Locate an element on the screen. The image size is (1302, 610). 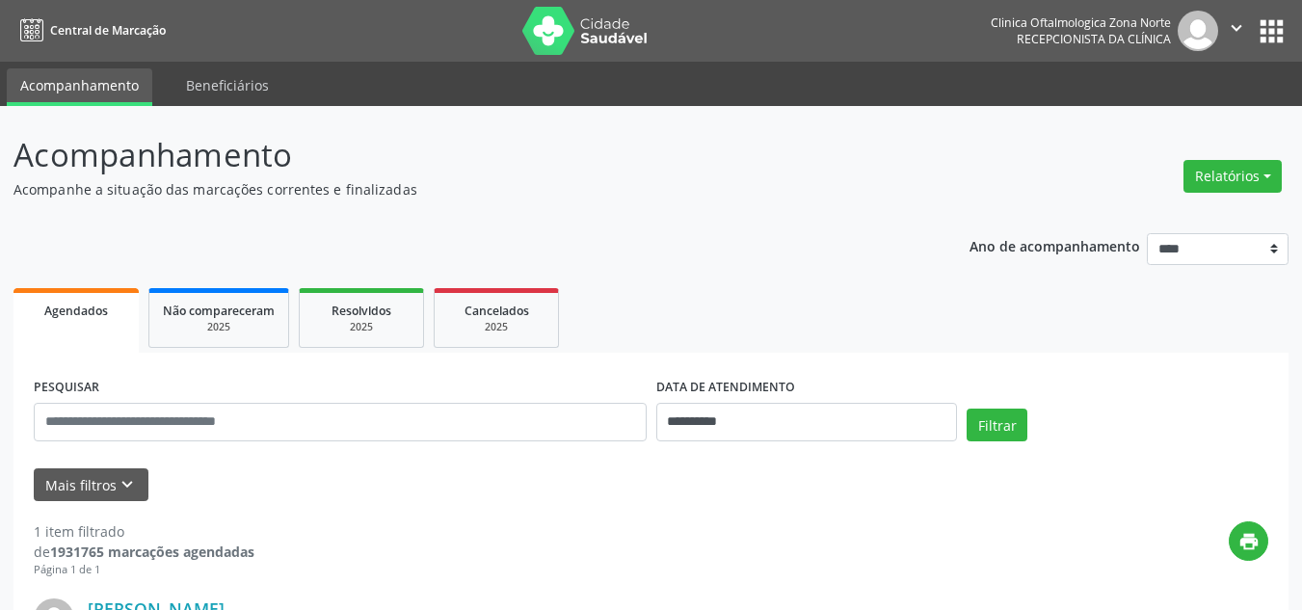
span: Agendados is located at coordinates (76, 310).